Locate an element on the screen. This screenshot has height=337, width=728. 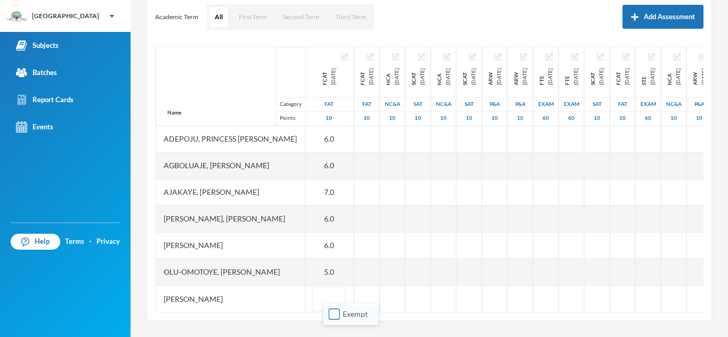
div: Examination is located at coordinates (648, 104).